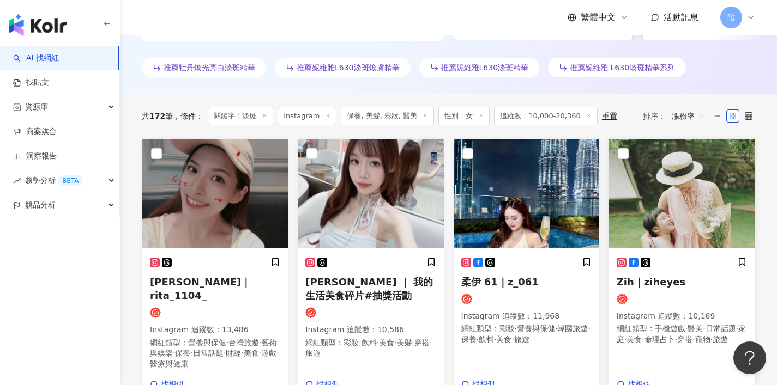 Image resolution: width=777 pixels, height=385 pixels. What do you see at coordinates (17, 181) in the screenshot?
I see `span: rise` at bounding box center [17, 181].